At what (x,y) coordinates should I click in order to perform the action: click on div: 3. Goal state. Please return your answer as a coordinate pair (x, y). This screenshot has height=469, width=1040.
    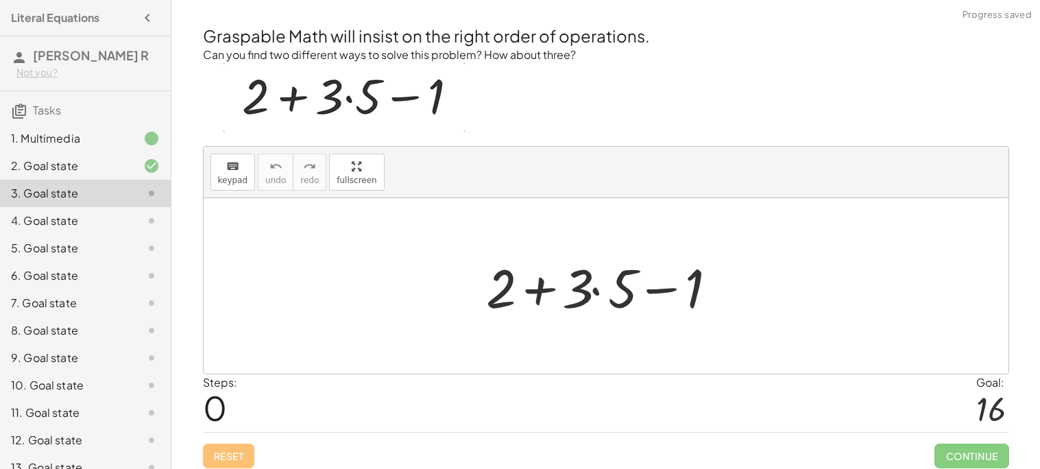
    Looking at the image, I should click on (66, 193).